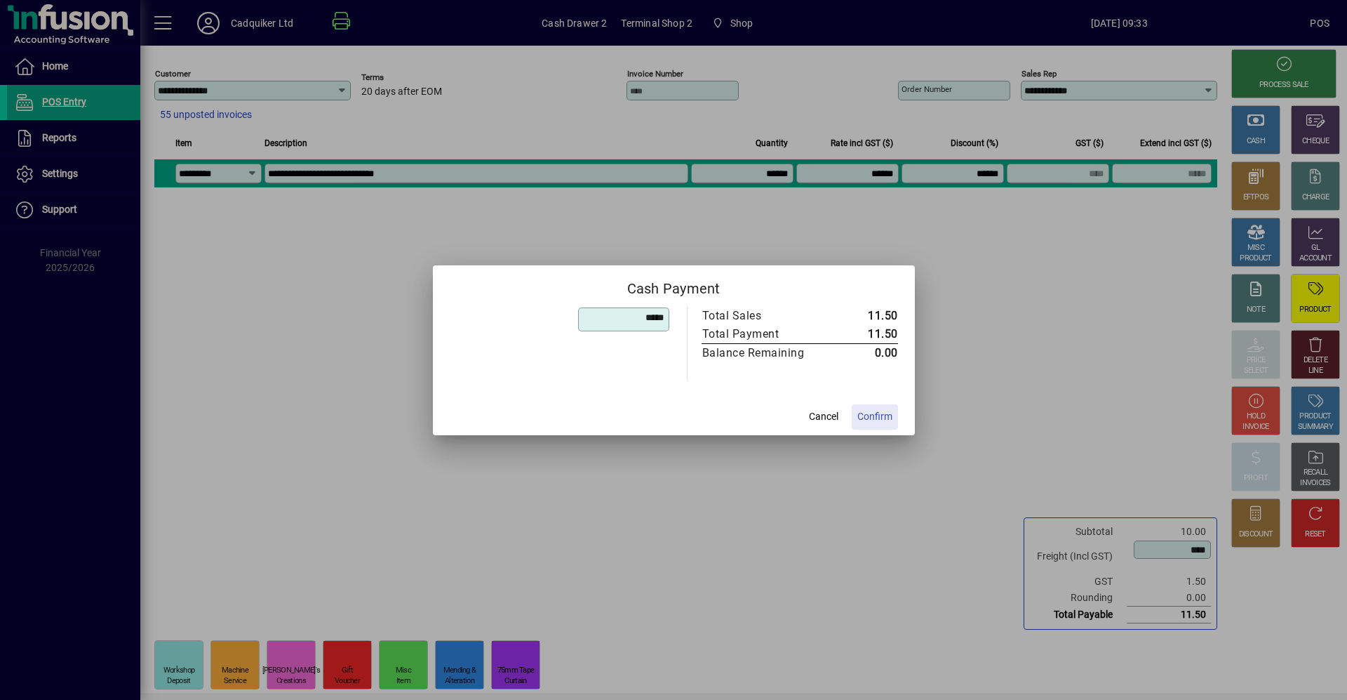 The width and height of the screenshot is (1347, 700). What do you see at coordinates (824, 417) in the screenshot?
I see `button: Cancel` at bounding box center [824, 417].